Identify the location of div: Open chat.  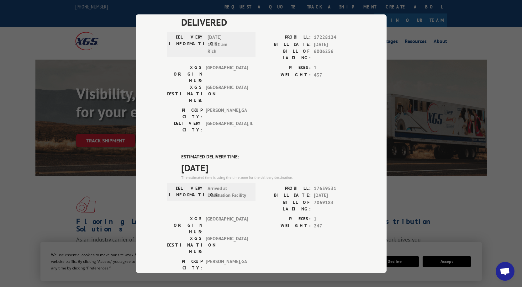
(505, 271).